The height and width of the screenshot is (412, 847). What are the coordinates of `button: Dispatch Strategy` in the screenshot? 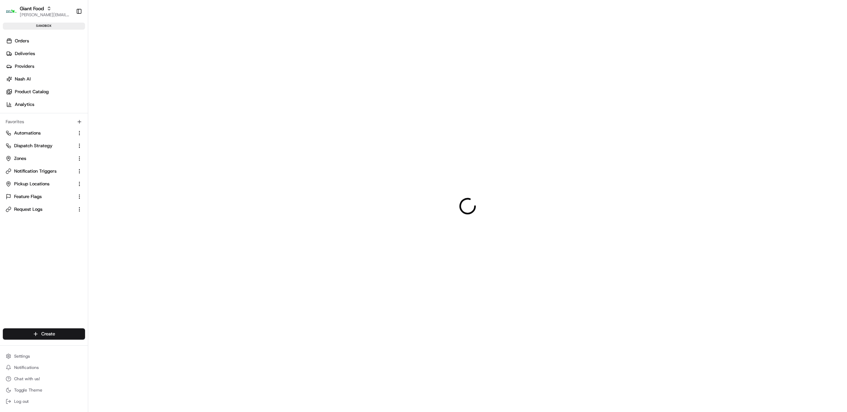 It's located at (44, 146).